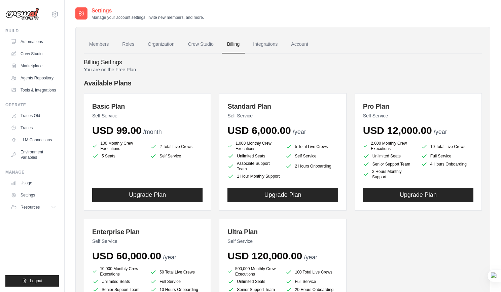 The height and width of the screenshot is (292, 501). What do you see at coordinates (99, 44) in the screenshot?
I see `a: Members` at bounding box center [99, 44].